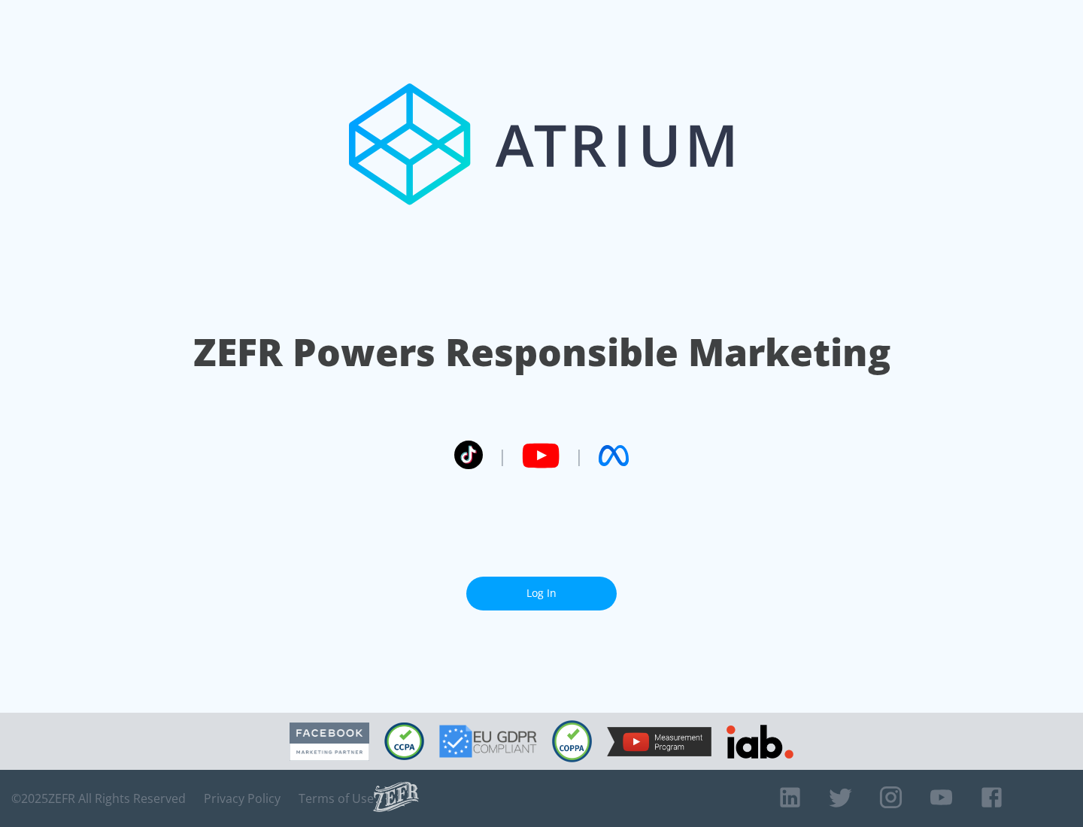  I want to click on img: COPPA Compliant, so click(571, 741).